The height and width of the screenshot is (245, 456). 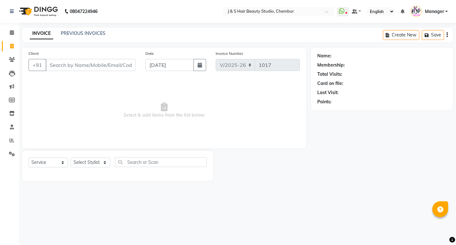 What do you see at coordinates (37, 65) in the screenshot?
I see `button: +91` at bounding box center [37, 65].